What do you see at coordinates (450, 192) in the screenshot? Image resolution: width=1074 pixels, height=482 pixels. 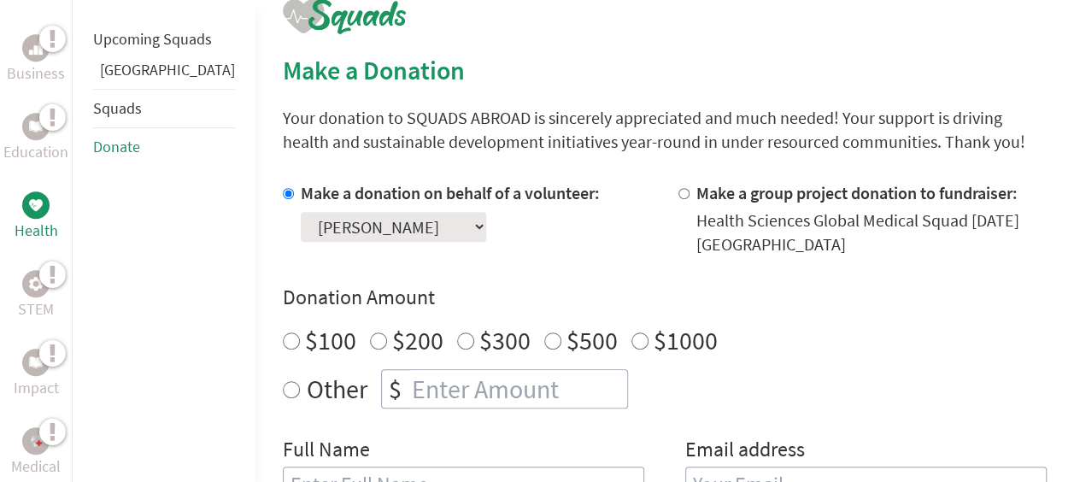 I see `label: Make a donation on behalf of a volunteer:` at bounding box center [450, 192].